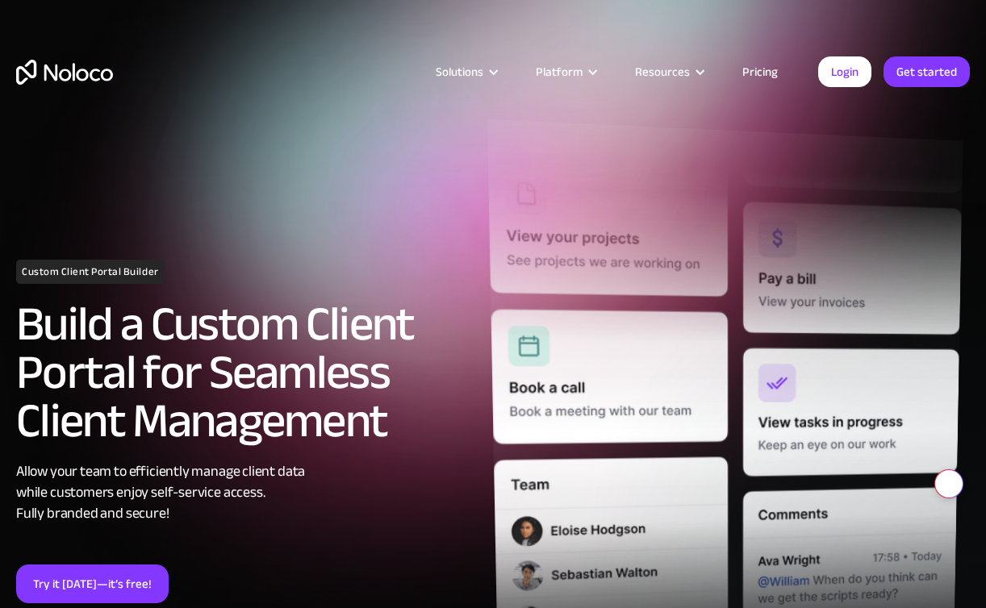 This screenshot has width=986, height=608. Describe the element at coordinates (250, 493) in the screenshot. I see `div: Allow your team to efficiently manage client data while customers enjoy self-service access. Full...` at that location.